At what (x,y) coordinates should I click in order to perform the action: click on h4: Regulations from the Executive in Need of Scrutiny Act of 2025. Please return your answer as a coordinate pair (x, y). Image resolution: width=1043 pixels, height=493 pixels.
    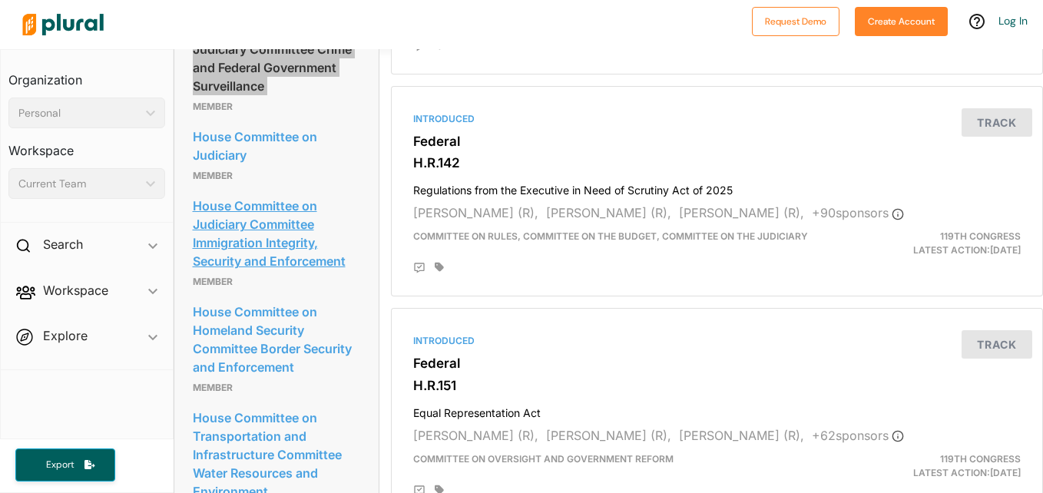
    Looking at the image, I should click on (717, 187).